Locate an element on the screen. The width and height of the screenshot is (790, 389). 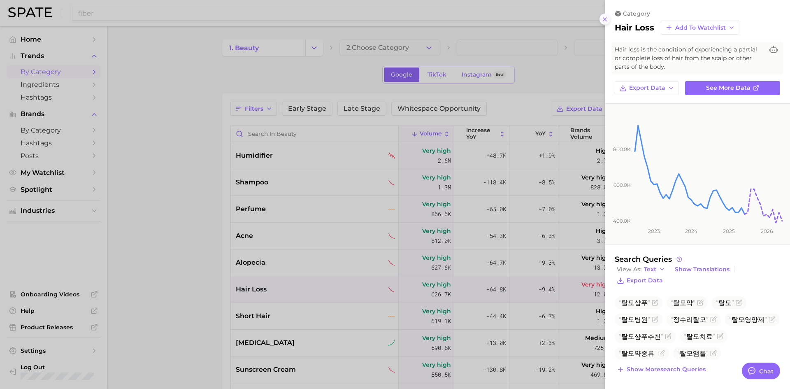
tspan: 2025 is located at coordinates (728, 231).